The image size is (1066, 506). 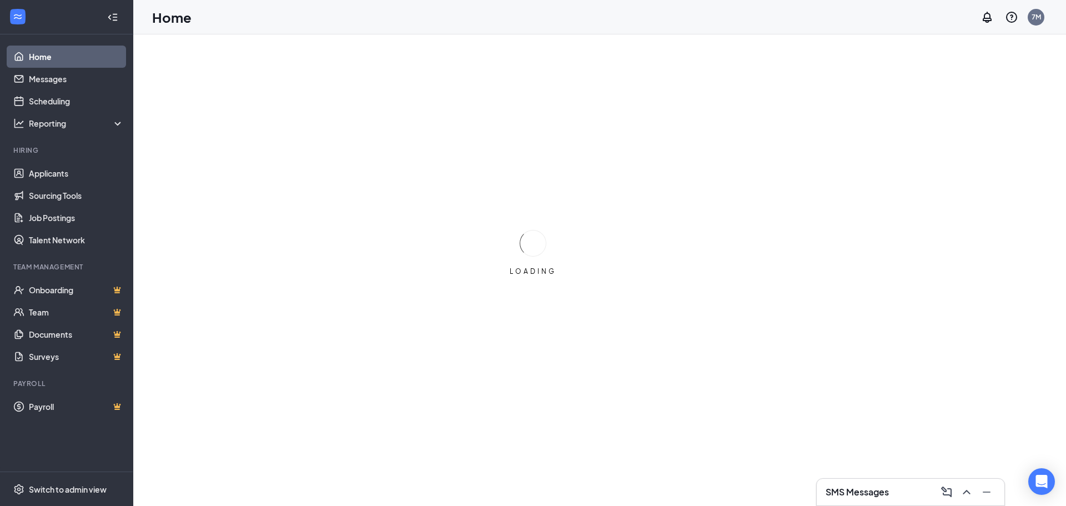 I want to click on svg: Notifications, so click(x=987, y=17).